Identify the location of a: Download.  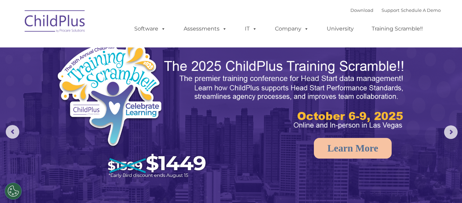
(362, 10).